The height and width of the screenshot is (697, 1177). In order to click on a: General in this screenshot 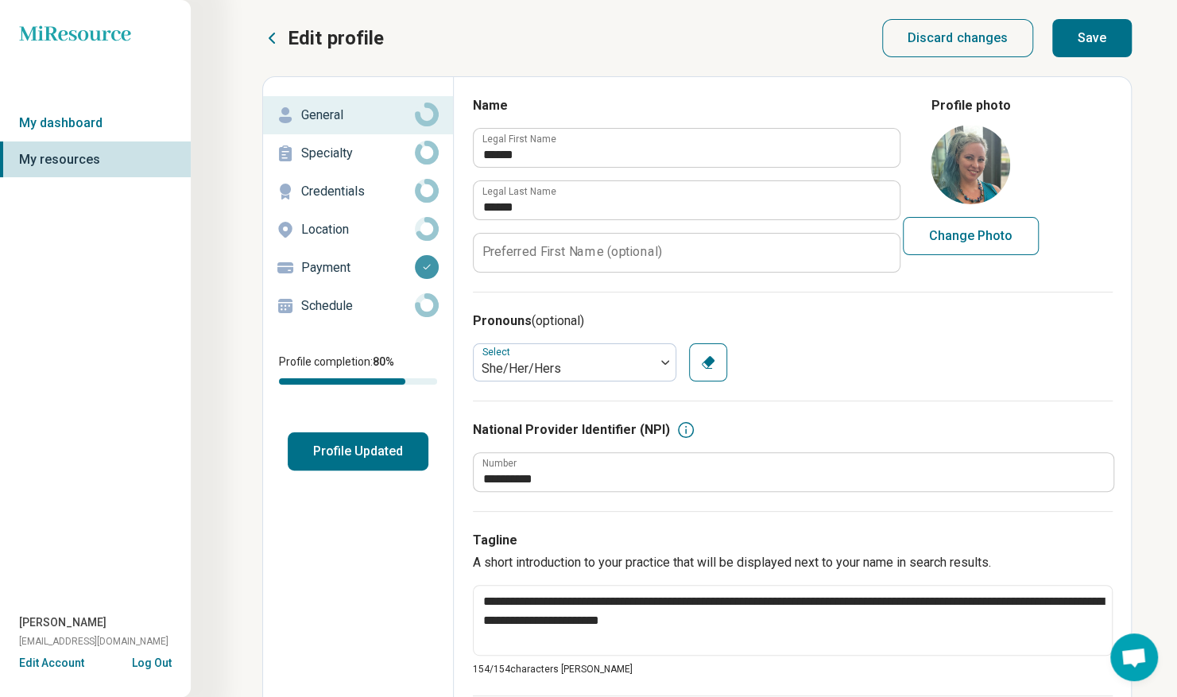, I will do `click(358, 115)`.